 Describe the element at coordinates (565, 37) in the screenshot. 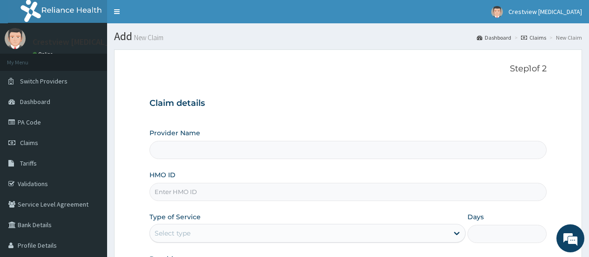

I see `li: New Claim` at that location.